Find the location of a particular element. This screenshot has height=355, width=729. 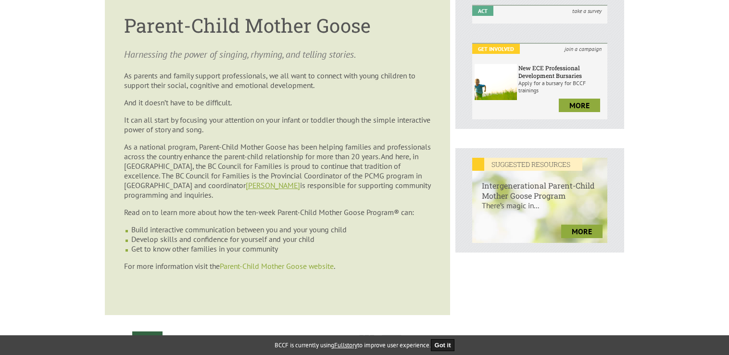

h1: Parent-Child Mother Goose is located at coordinates (277, 25).